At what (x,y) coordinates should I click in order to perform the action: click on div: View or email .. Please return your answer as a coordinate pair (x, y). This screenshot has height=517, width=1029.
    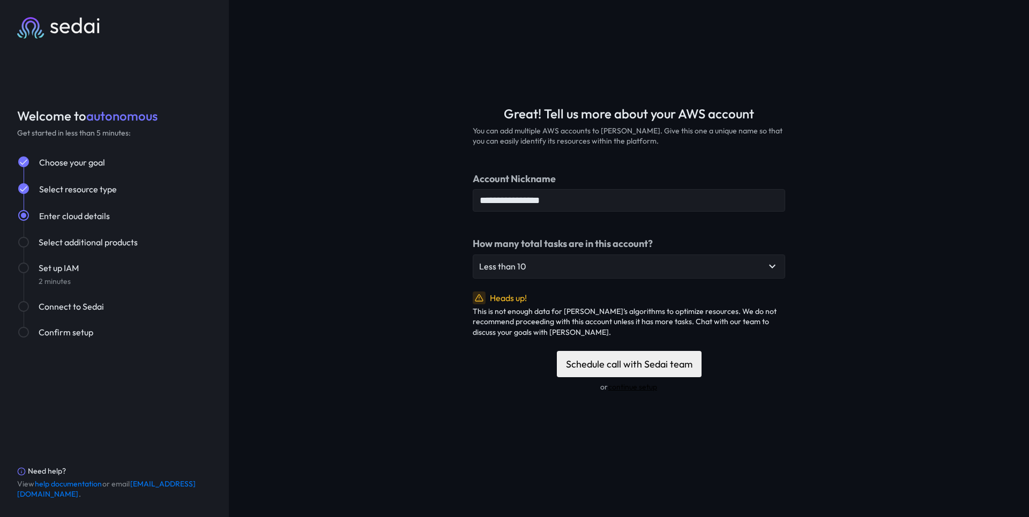
    Looking at the image, I should click on (114, 489).